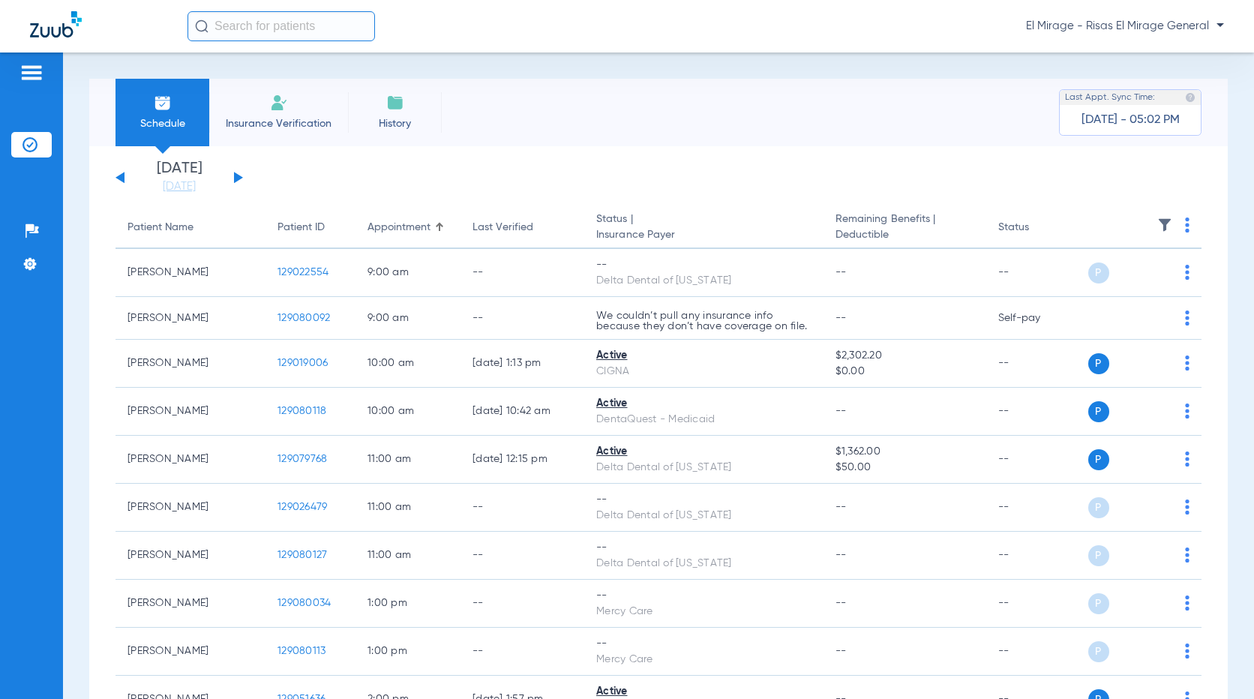 Image resolution: width=1254 pixels, height=699 pixels. Describe the element at coordinates (162, 124) in the screenshot. I see `span: Schedule` at that location.